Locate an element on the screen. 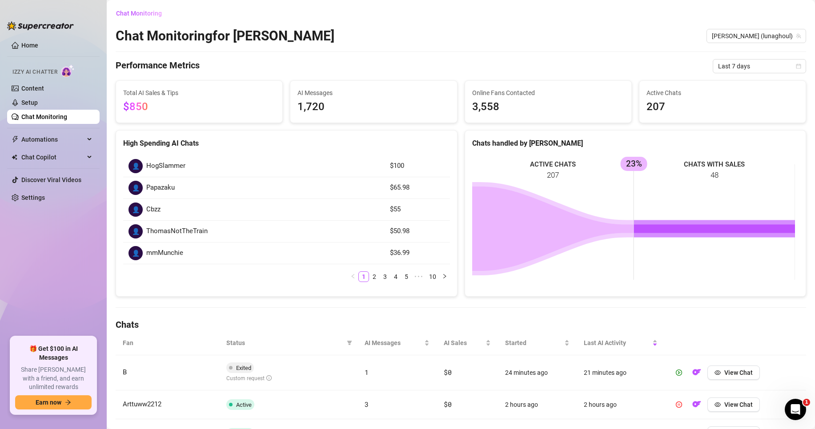  span: 3 is located at coordinates (366, 404).